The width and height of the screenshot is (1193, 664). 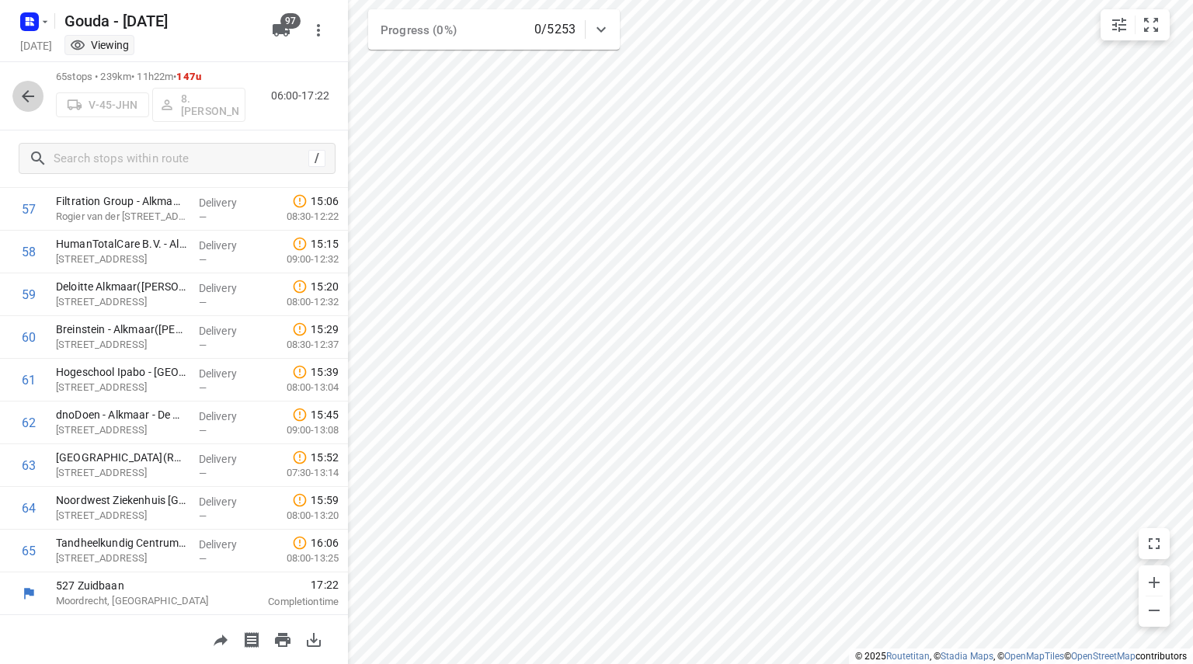 What do you see at coordinates (121, 287) in the screenshot?
I see `p: Deloitte Alkmaar(Dingena Adriaanse)` at bounding box center [121, 287].